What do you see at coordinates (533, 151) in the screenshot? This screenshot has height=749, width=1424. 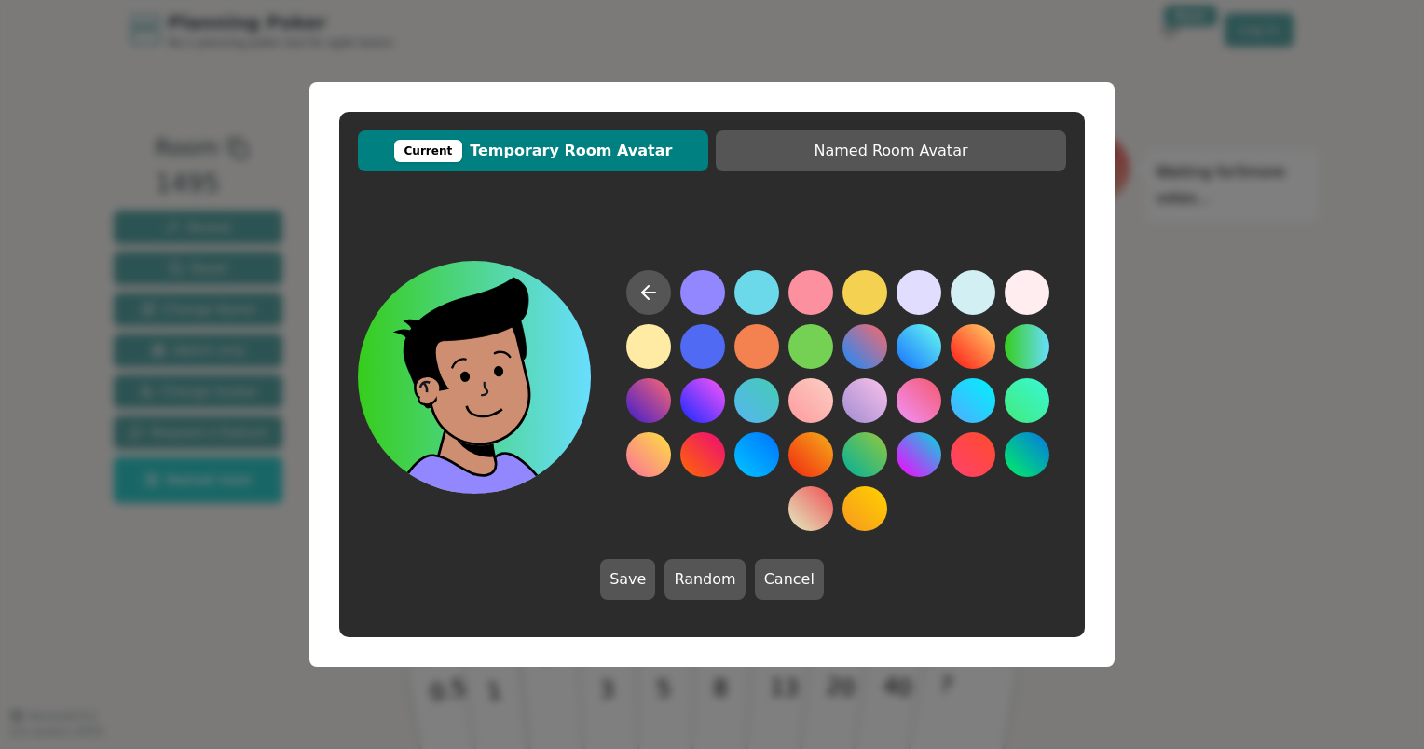 I see `span: Temporary Room Avatar` at bounding box center [533, 151].